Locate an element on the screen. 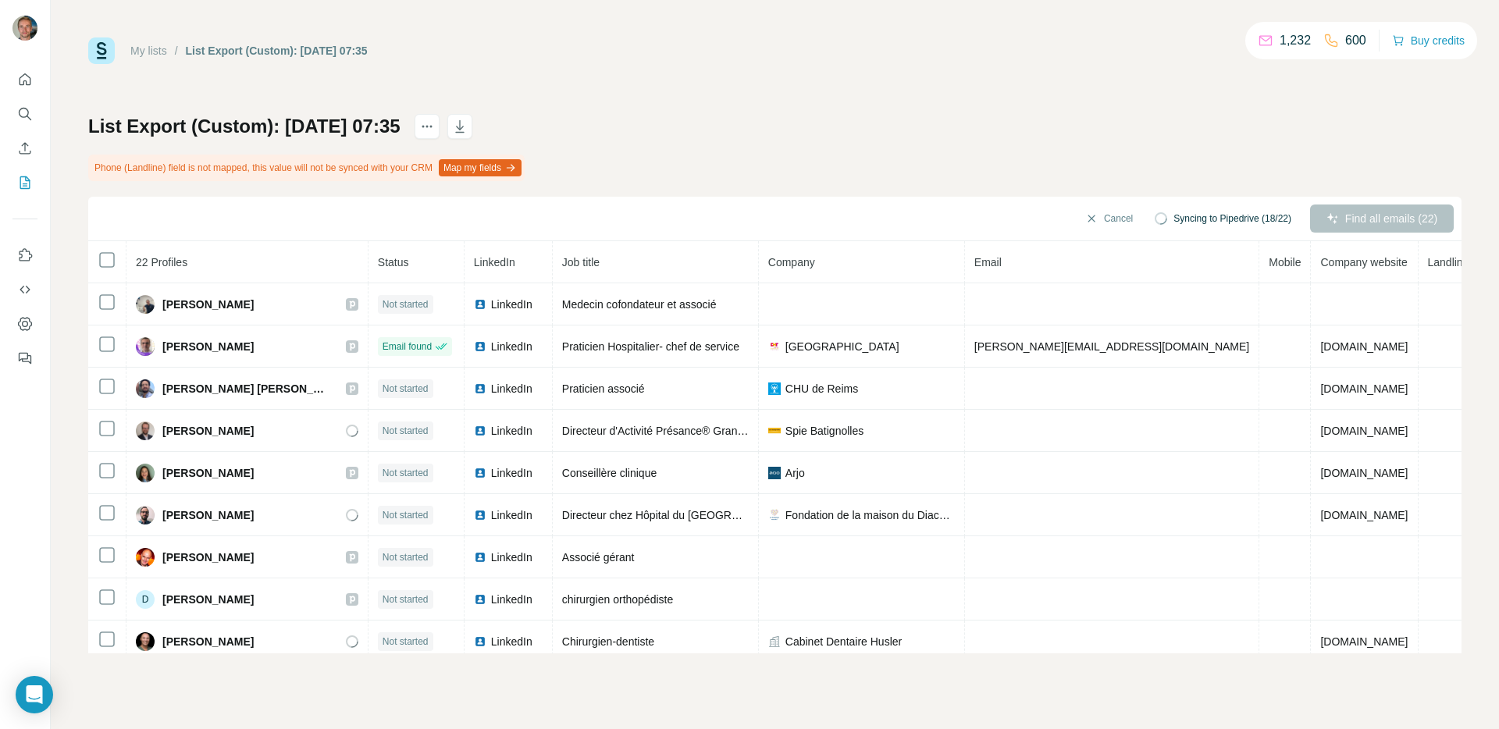 This screenshot has width=1499, height=729. span: Conseillère clinique is located at coordinates (609, 473).